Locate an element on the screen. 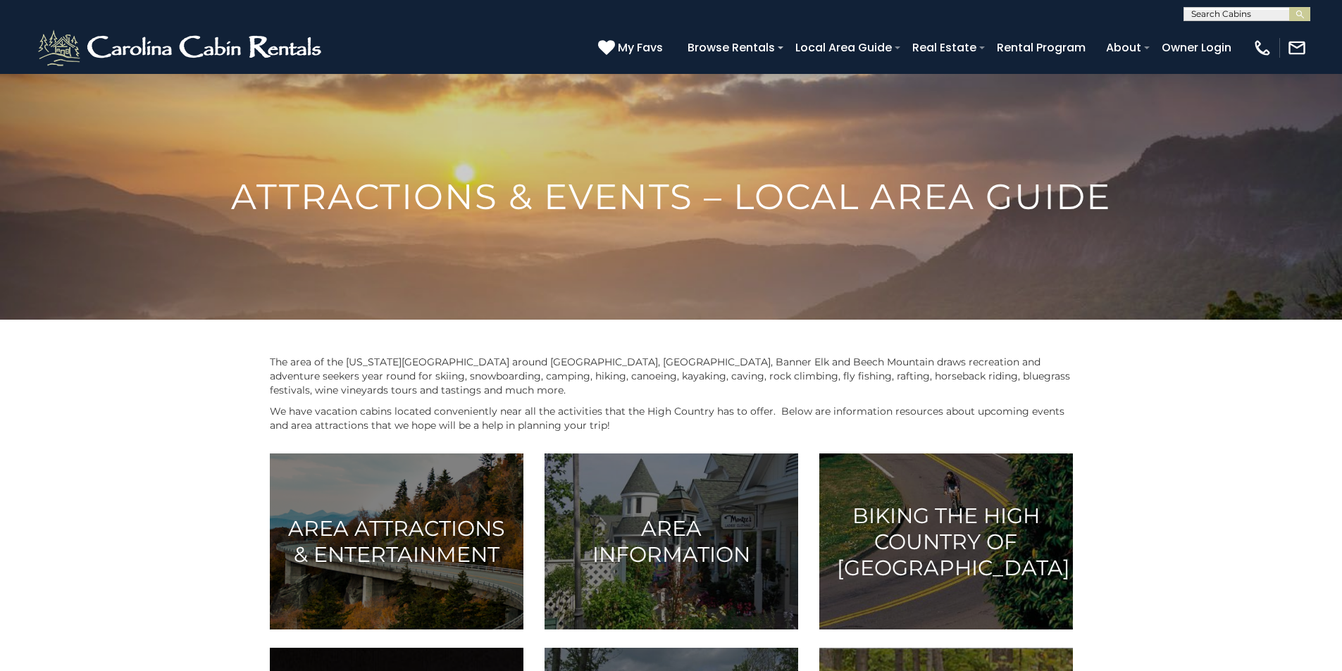 The width and height of the screenshot is (1342, 671). a: Rental Program is located at coordinates (1041, 47).